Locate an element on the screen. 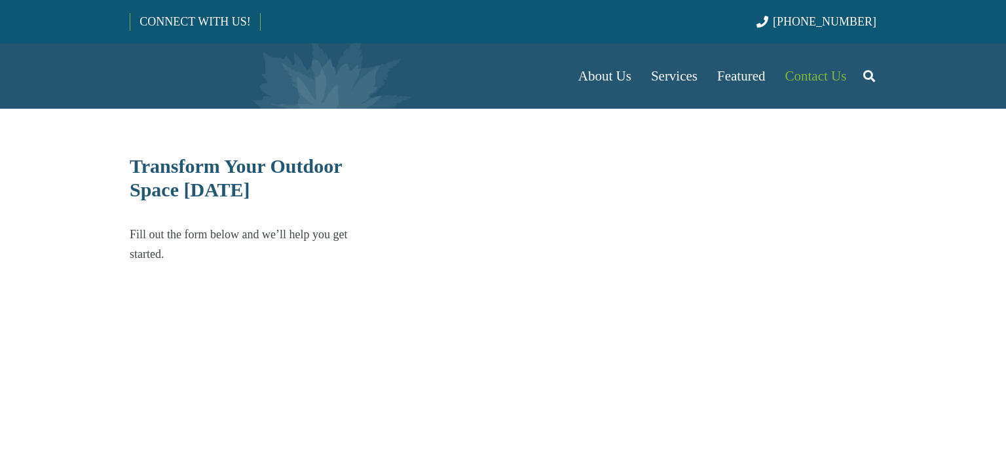 Image resolution: width=1006 pixels, height=455 pixels. p: Fill out the form below and we’ll help you get started. is located at coordinates (252, 244).